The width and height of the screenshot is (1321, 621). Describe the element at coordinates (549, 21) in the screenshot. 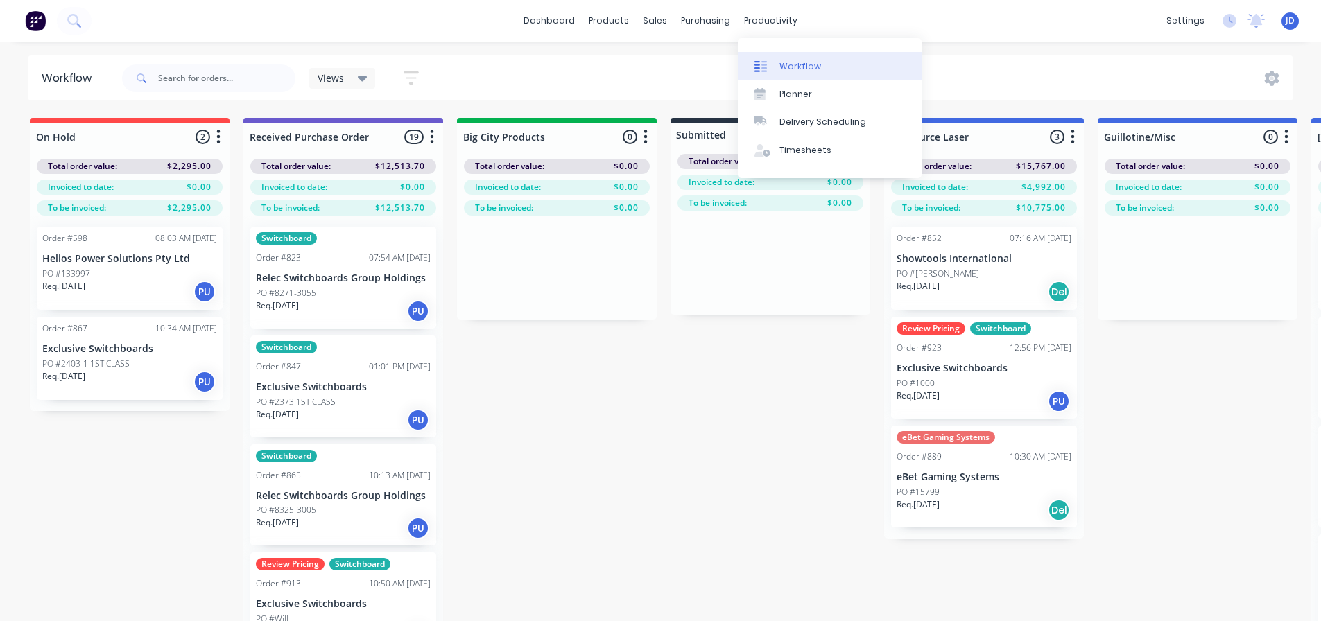

I see `a: dashboard` at that location.